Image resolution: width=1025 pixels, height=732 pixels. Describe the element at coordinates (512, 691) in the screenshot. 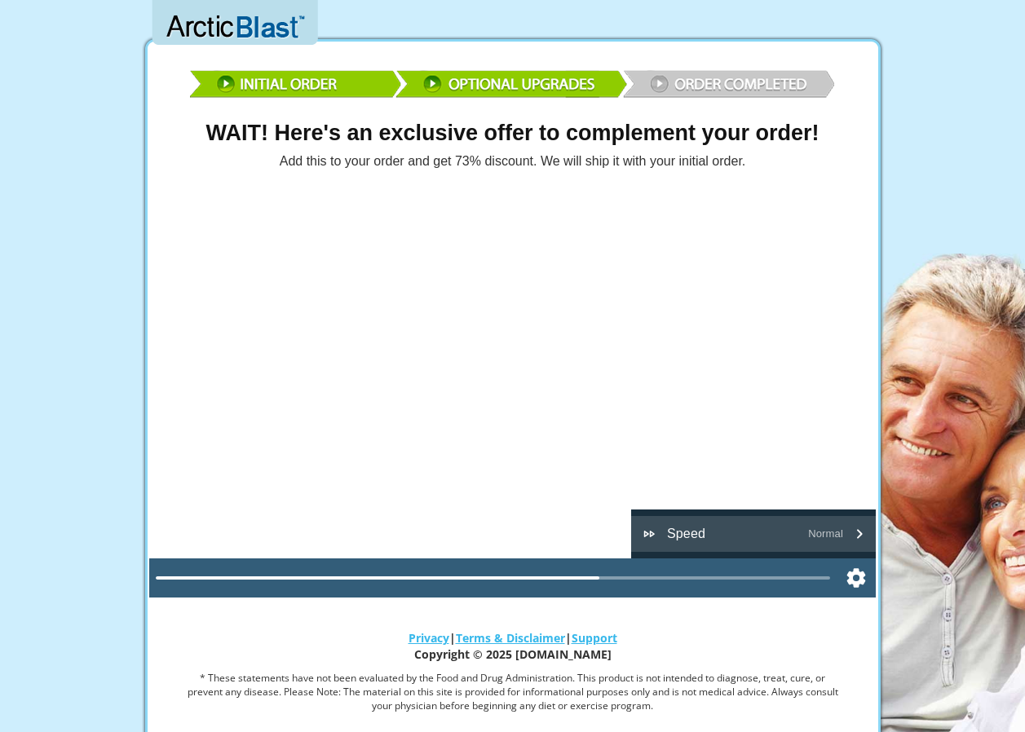

I see `p: * These statements have not been evaluated by the Food and Drug Administration. This product is n...` at that location.